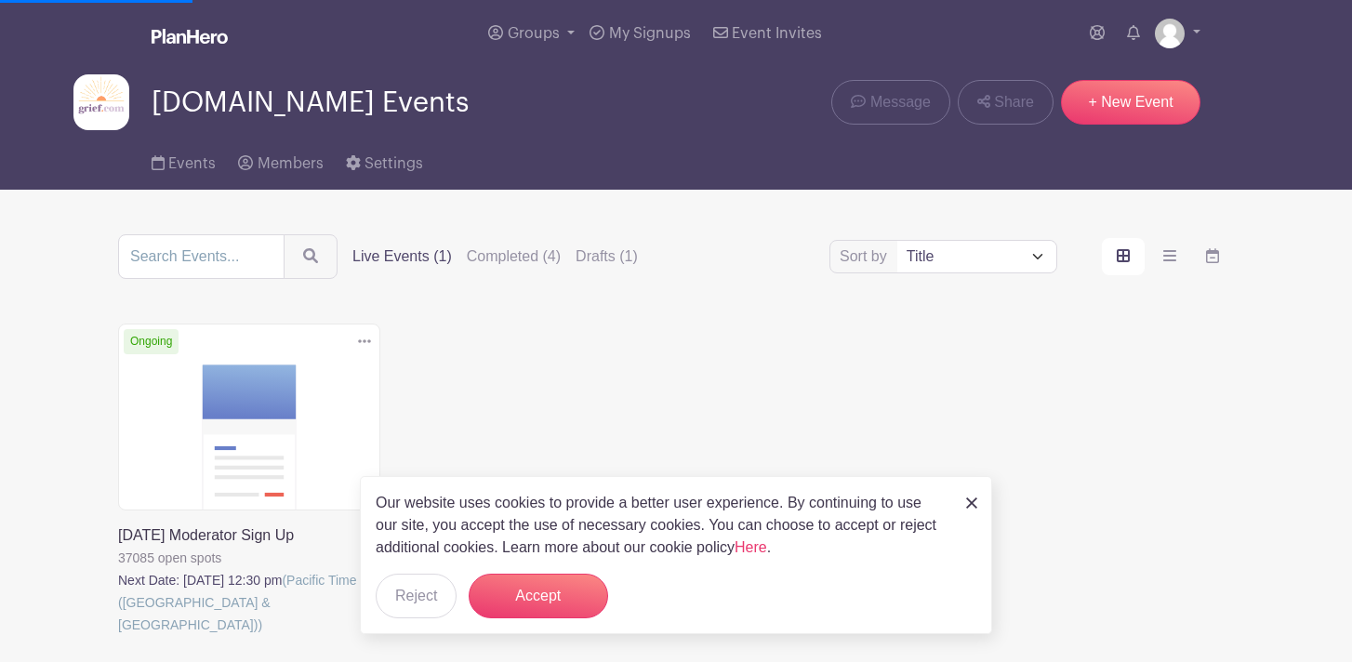 The width and height of the screenshot is (1352, 662). I want to click on img: grief-logo-planhero.png, so click(101, 102).